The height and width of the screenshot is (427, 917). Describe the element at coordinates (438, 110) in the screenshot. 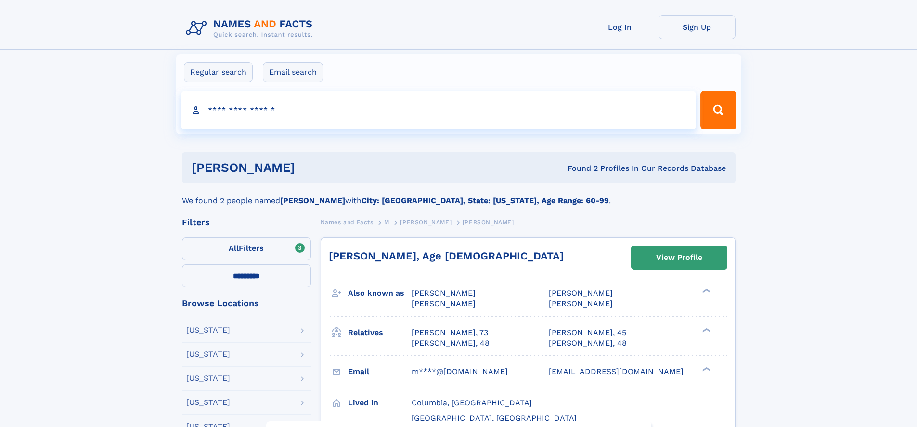

I see `input: search input` at that location.